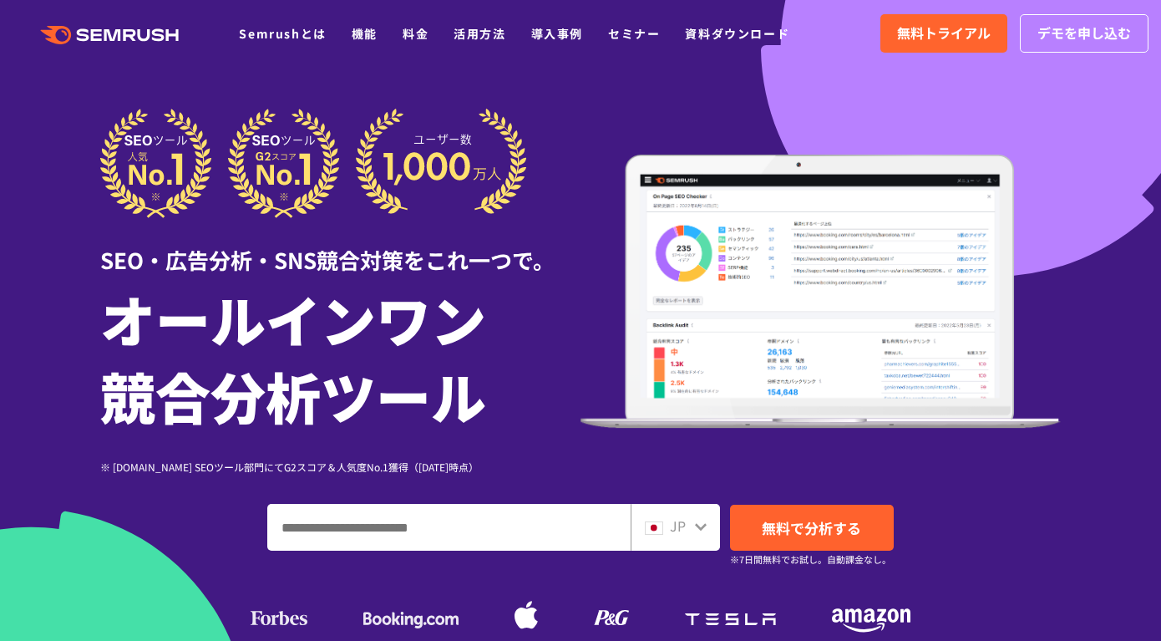  What do you see at coordinates (811, 527) in the screenshot?
I see `span: 無料で分析する` at bounding box center [811, 527].